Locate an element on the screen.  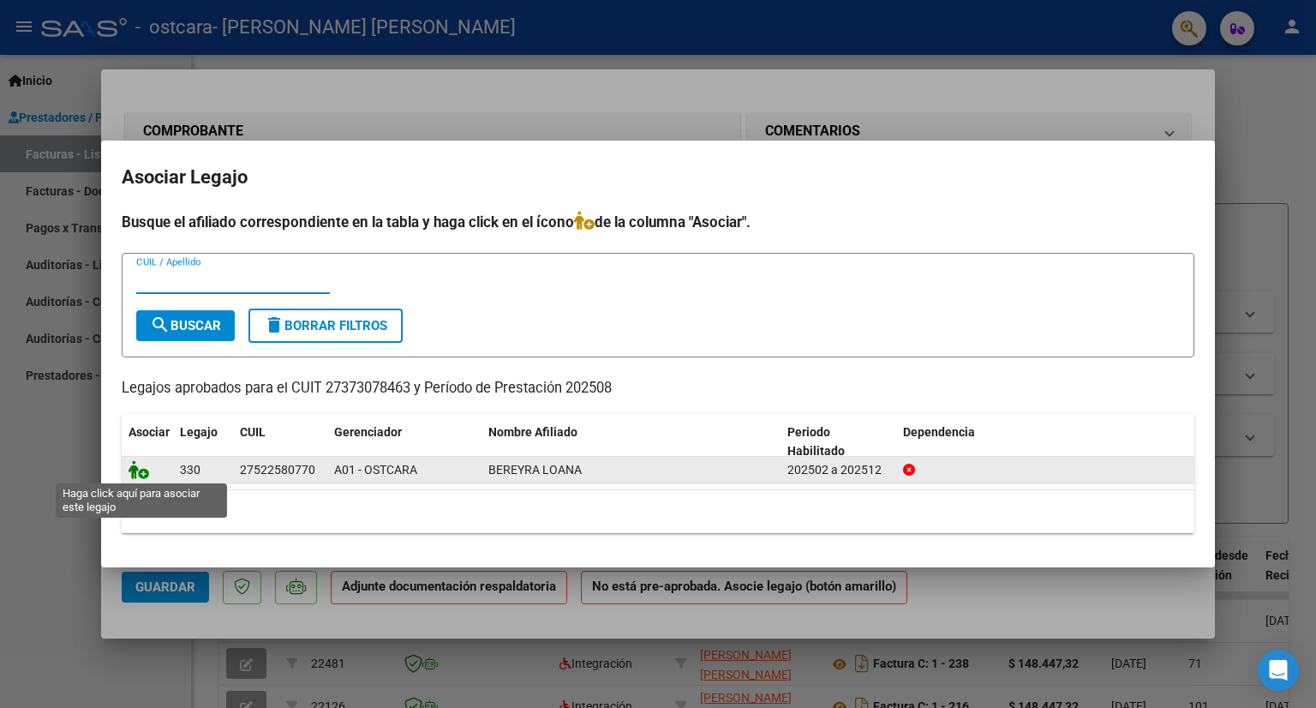
span: Legajo is located at coordinates (199, 432).